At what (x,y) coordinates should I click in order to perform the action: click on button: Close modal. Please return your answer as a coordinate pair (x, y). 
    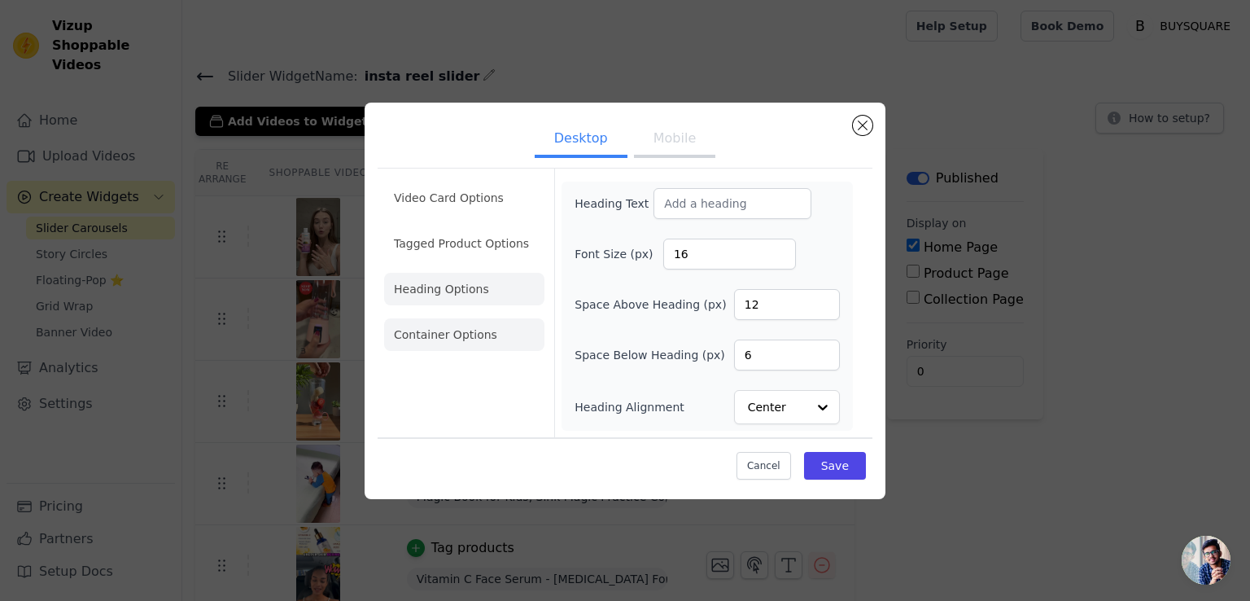
    Looking at the image, I should click on (863, 125).